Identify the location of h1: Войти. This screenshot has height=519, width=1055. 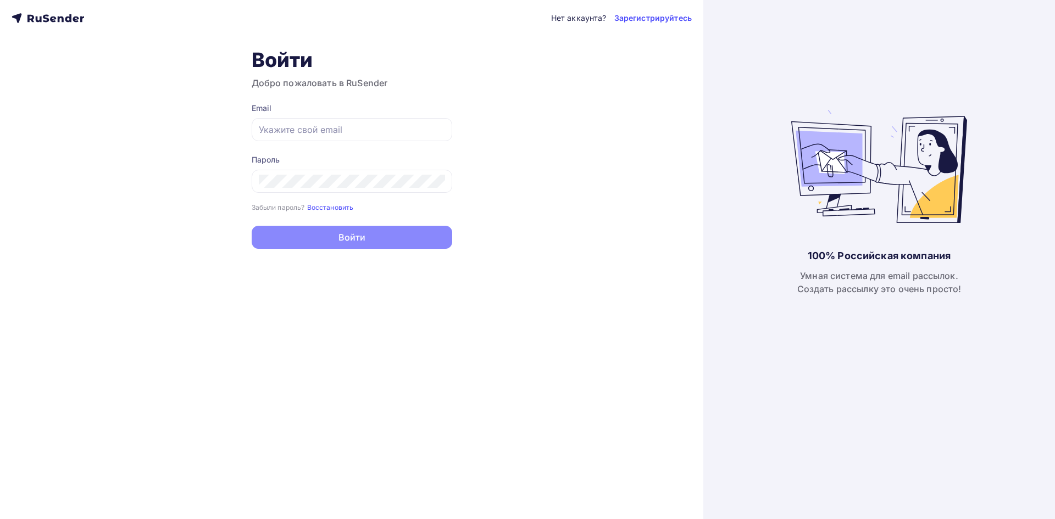
(352, 60).